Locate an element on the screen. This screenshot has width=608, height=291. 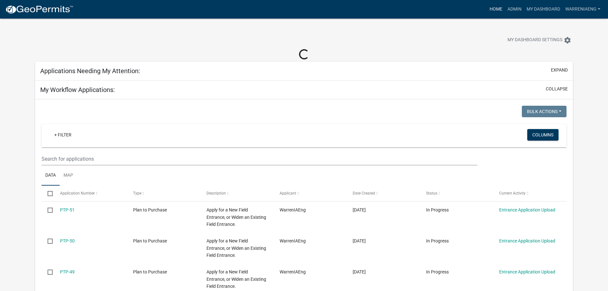
button: expand is located at coordinates (559, 70).